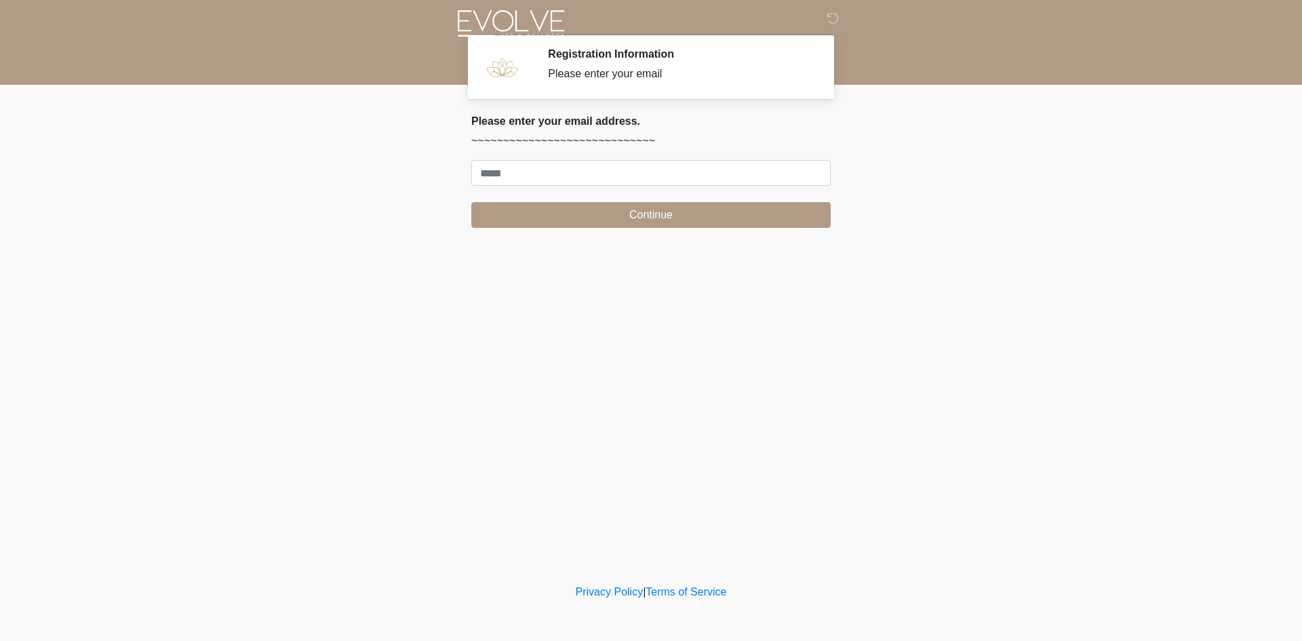  Describe the element at coordinates (686, 591) in the screenshot. I see `a: Terms of Service` at that location.